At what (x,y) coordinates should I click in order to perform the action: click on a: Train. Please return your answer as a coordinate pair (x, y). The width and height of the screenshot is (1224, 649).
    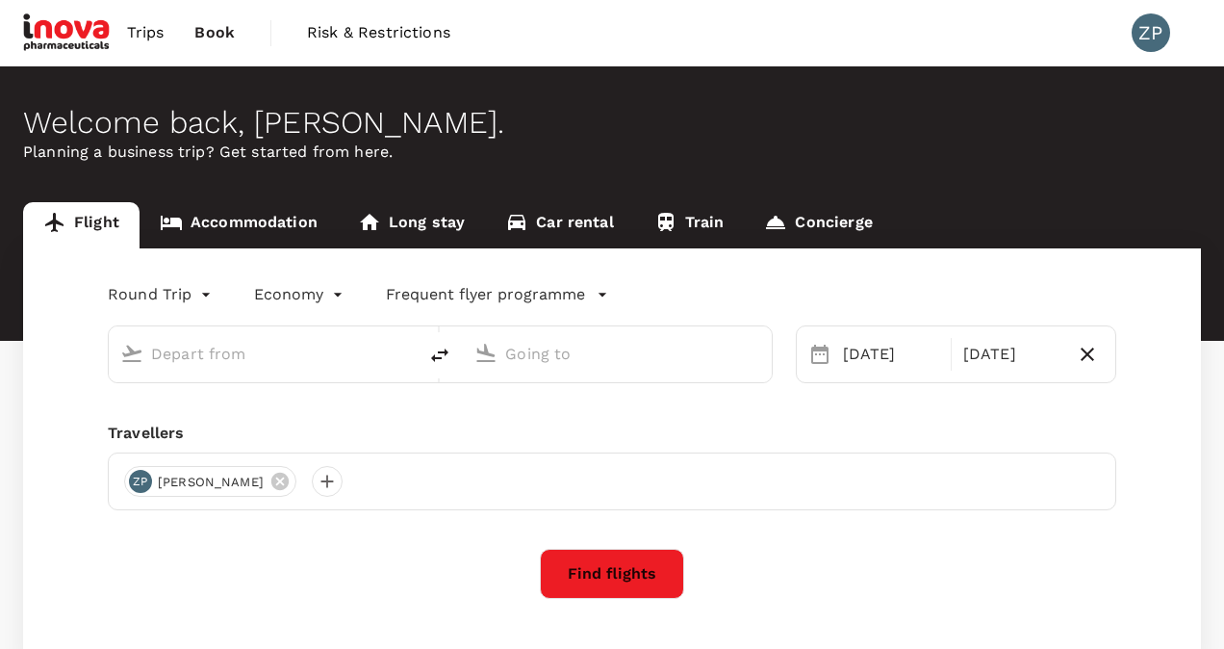
    Looking at the image, I should click on (689, 225).